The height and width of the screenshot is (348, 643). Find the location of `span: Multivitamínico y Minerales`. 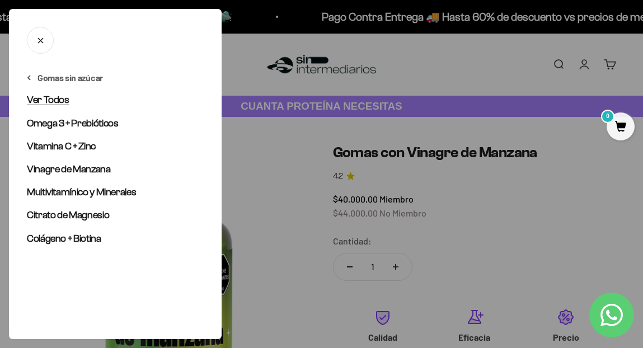

span: Multivitamínico y Minerales is located at coordinates (81, 192).